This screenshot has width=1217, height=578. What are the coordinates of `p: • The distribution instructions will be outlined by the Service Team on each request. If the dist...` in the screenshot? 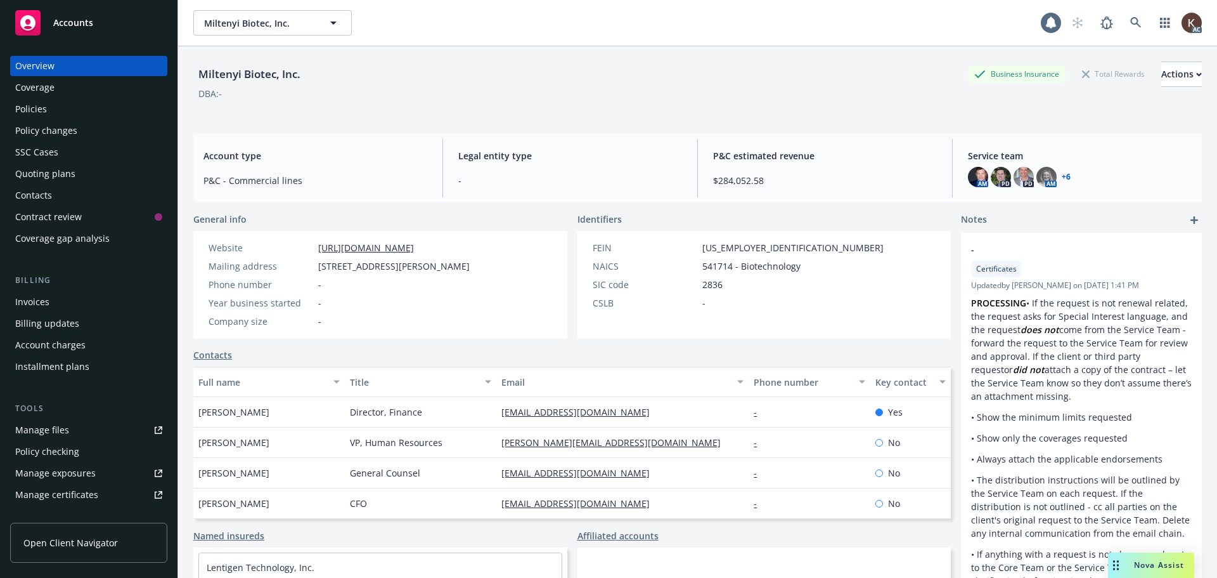 It's located at (1082, 506).